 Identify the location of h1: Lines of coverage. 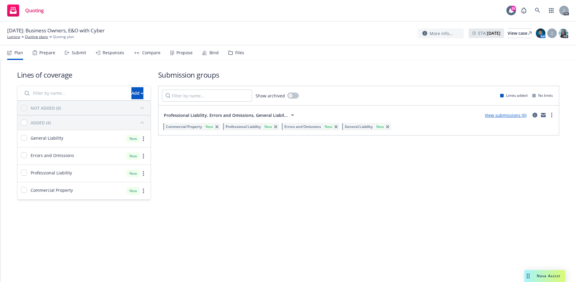
(84, 75).